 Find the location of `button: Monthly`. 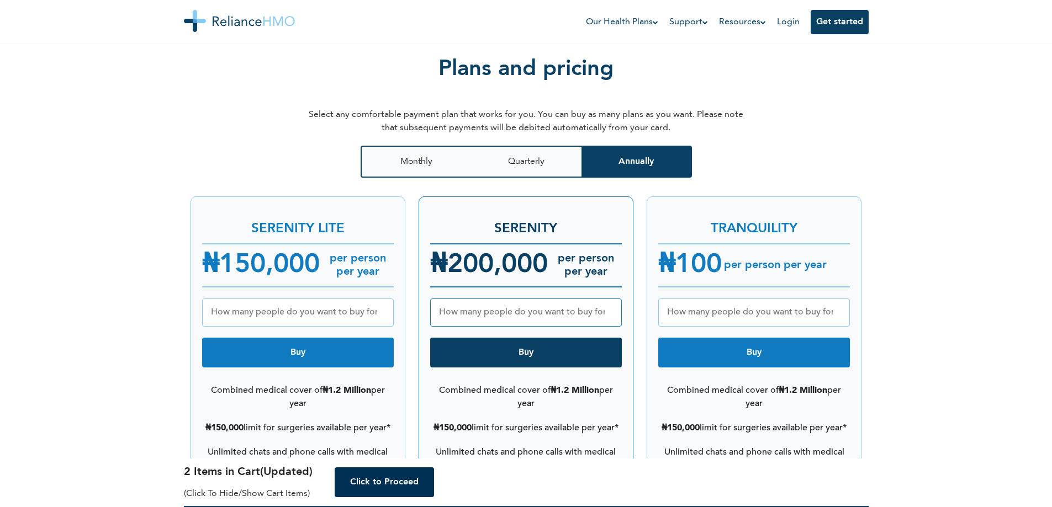

button: Monthly is located at coordinates (416, 162).